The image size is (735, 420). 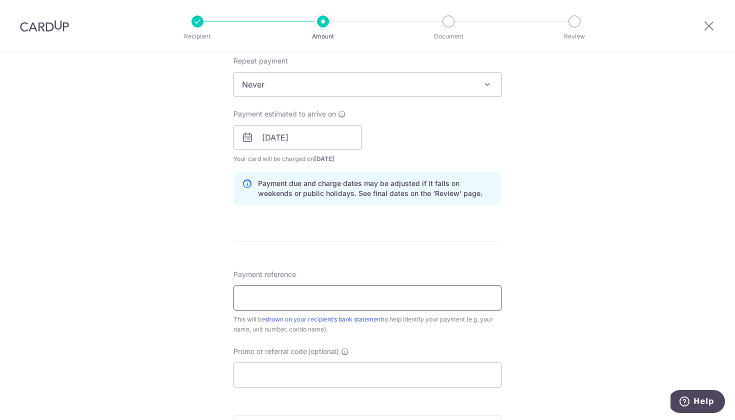 I want to click on span: Payment estimated to arrive on, so click(x=285, y=114).